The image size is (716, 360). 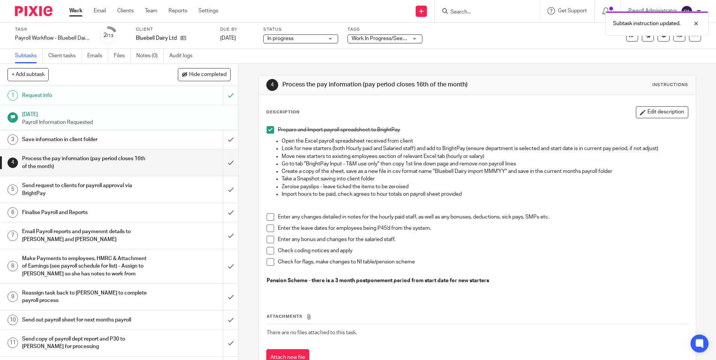 What do you see at coordinates (484, 164) in the screenshot?
I see `p: Go to tab "BrightPay Input - T&M use only" then copy 1st line down page and remove non payroll lines` at bounding box center [484, 164].